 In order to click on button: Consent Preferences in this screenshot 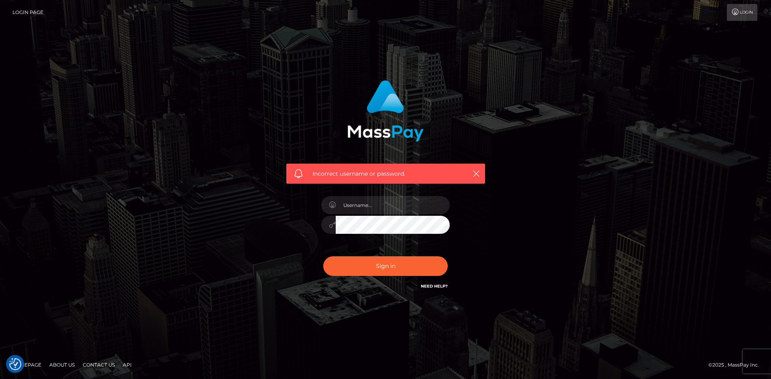, I will do `click(15, 365)`.